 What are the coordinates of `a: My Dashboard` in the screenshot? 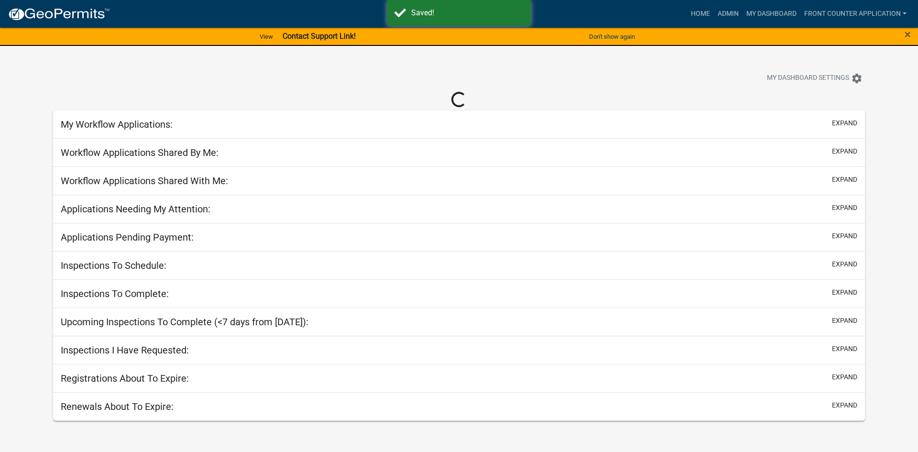 It's located at (771, 14).